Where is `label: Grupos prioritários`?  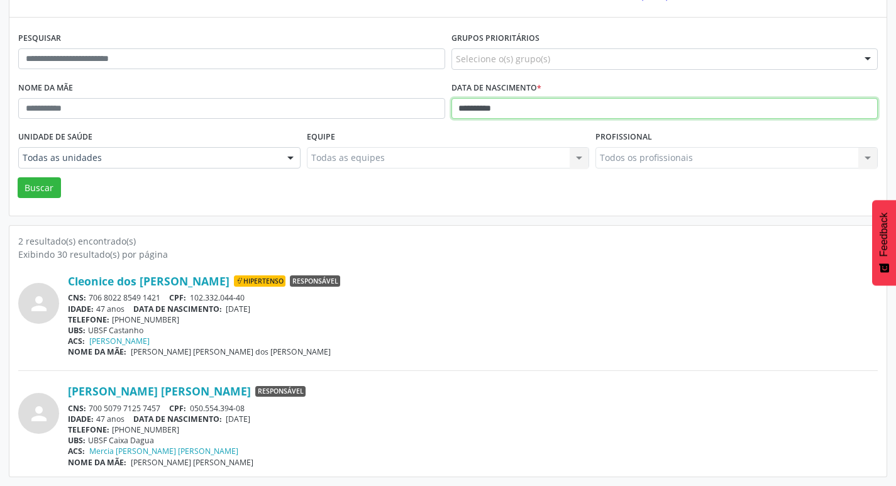 label: Grupos prioritários is located at coordinates (495, 38).